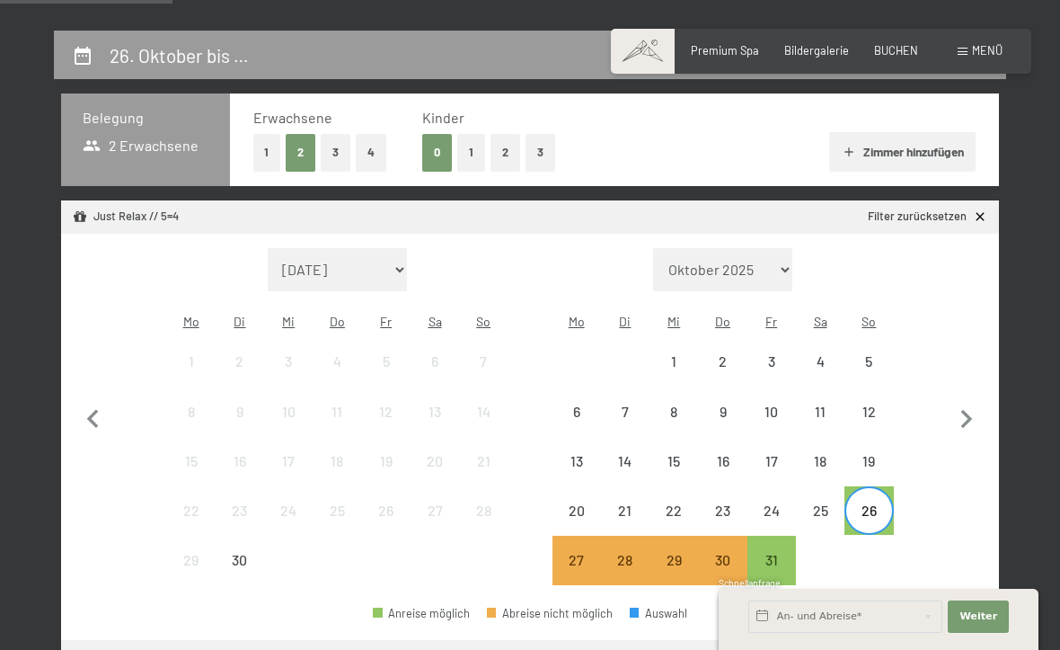 This screenshot has width=1060, height=650. I want to click on span: Bildergalerie, so click(817, 50).